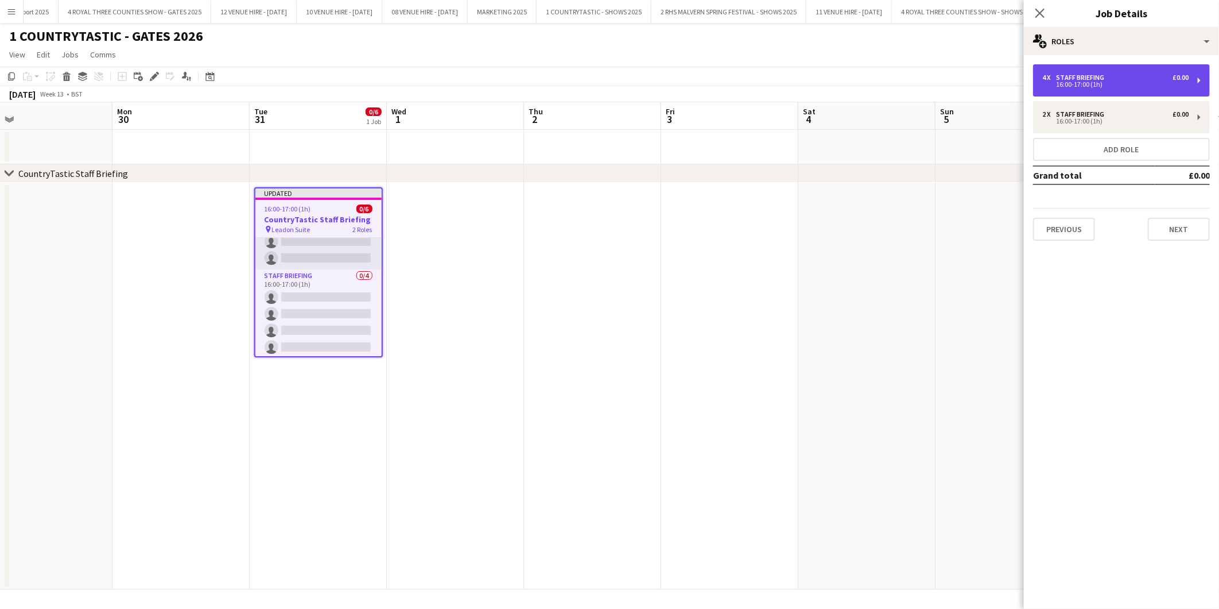 The width and height of the screenshot is (1219, 609). I want to click on span: 31, so click(260, 119).